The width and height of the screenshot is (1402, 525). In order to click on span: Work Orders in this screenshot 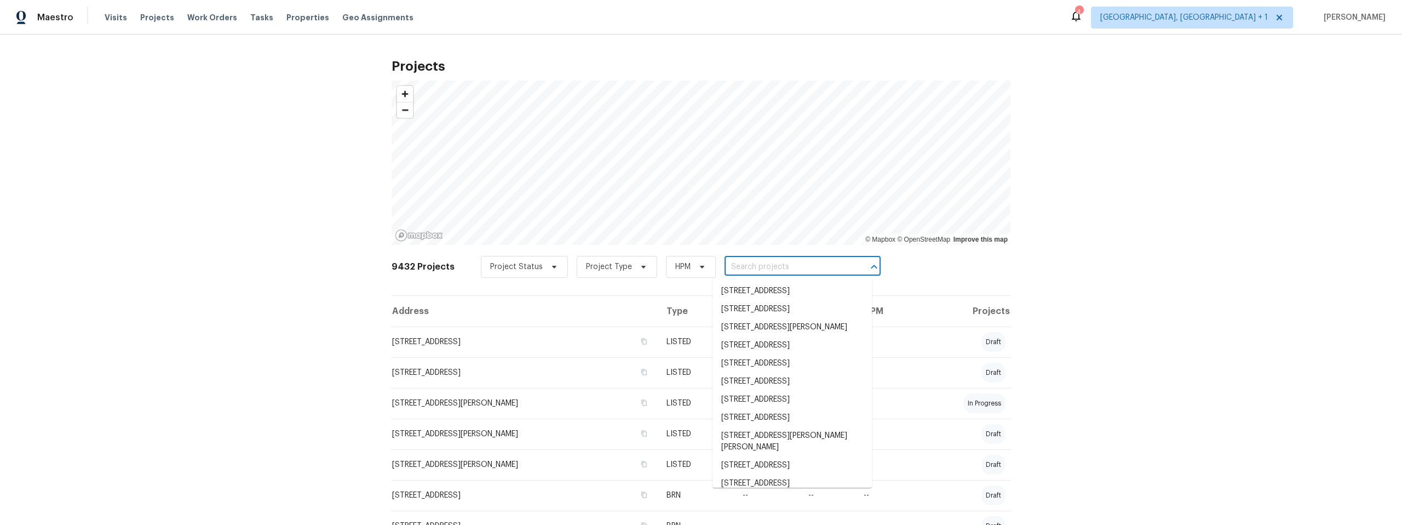, I will do `click(212, 18)`.